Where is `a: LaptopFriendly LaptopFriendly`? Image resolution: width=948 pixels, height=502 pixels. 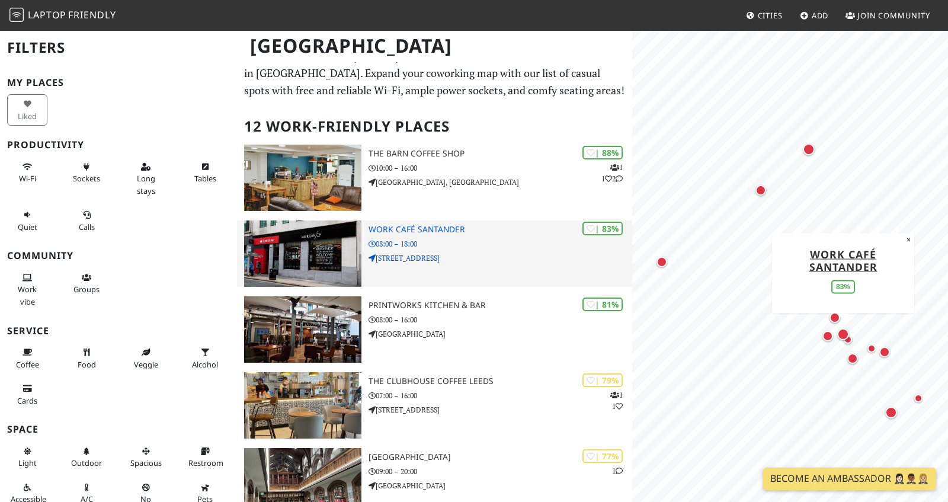 a: LaptopFriendly LaptopFriendly is located at coordinates (63, 15).